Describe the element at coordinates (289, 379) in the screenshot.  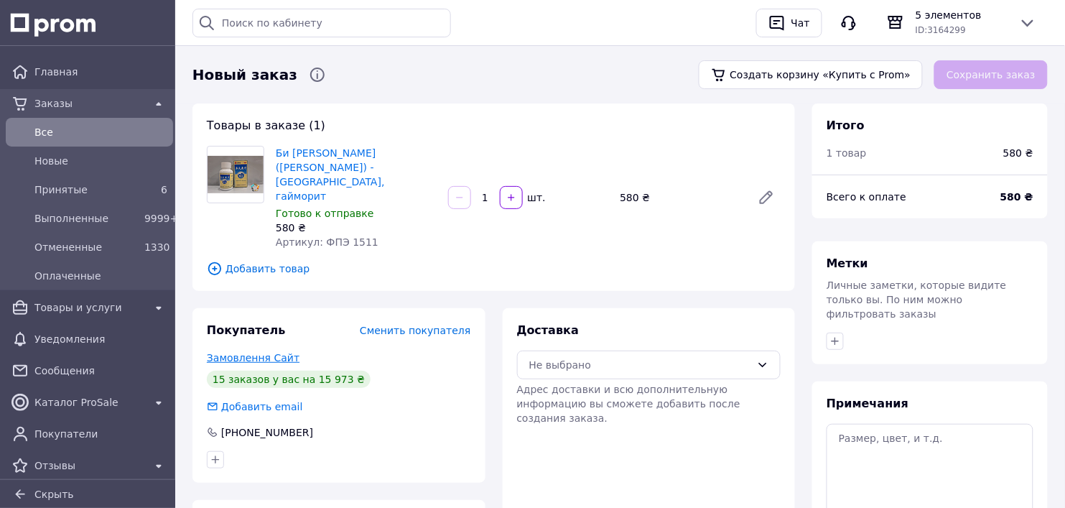
I see `div: 15 заказов у вас на 15 973 ₴` at that location.